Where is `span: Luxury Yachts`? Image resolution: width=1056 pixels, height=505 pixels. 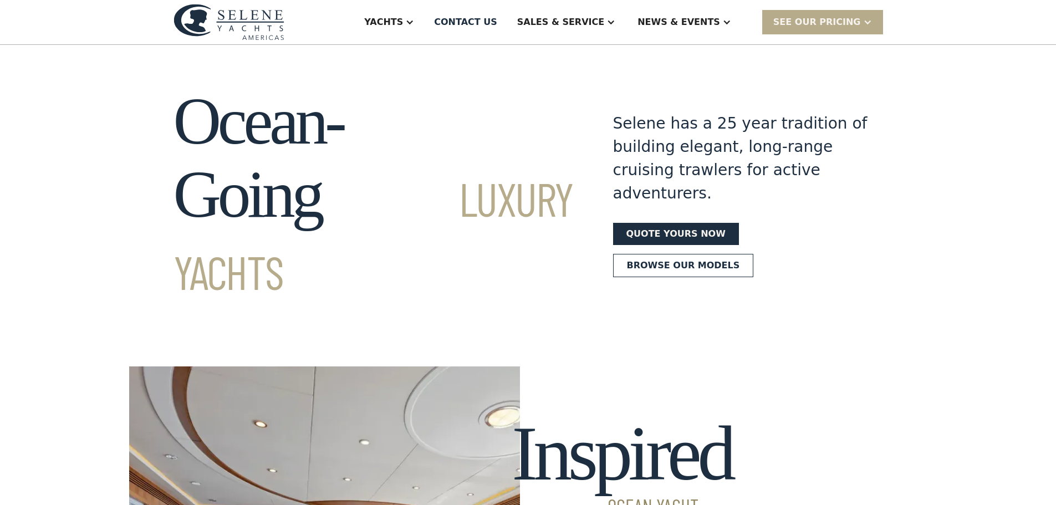 span: Luxury Yachts is located at coordinates (373, 235).